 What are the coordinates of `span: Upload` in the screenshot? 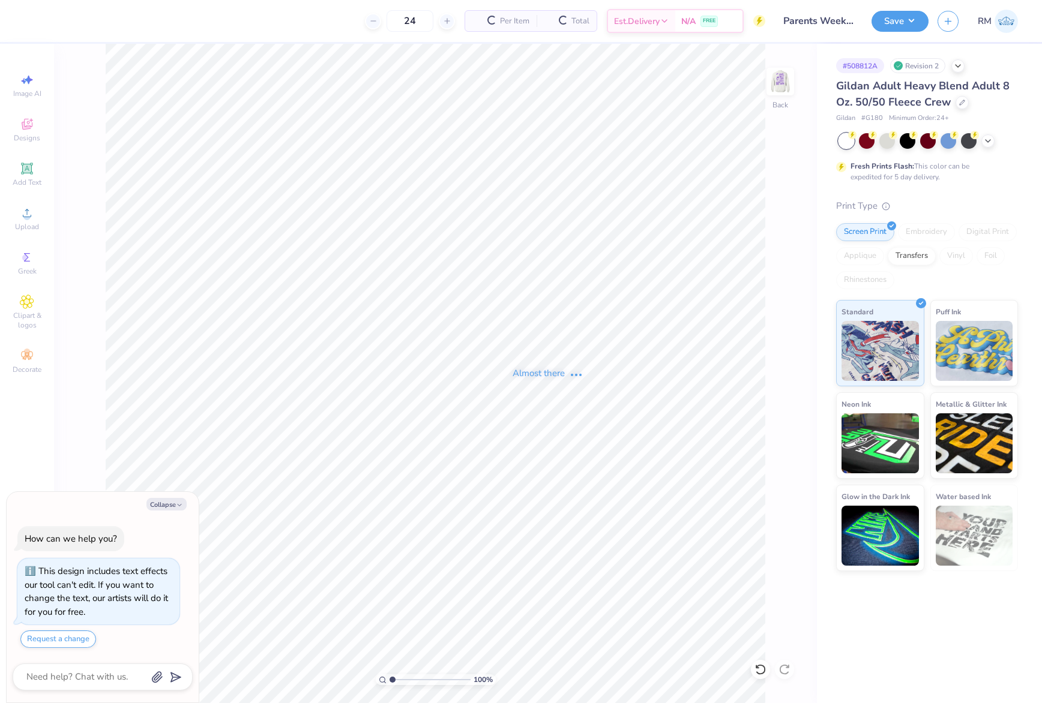 It's located at (27, 227).